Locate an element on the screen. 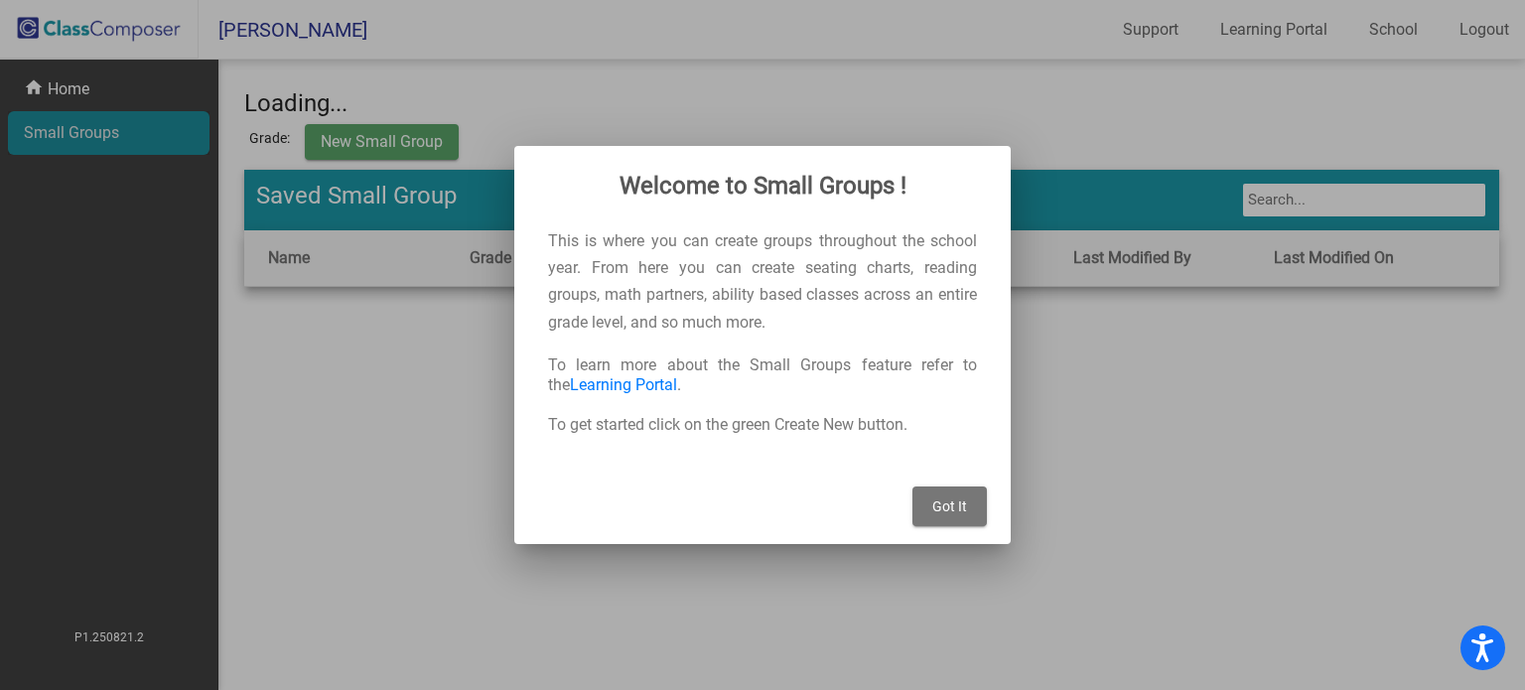  a: Learning Portal is located at coordinates (624, 384).